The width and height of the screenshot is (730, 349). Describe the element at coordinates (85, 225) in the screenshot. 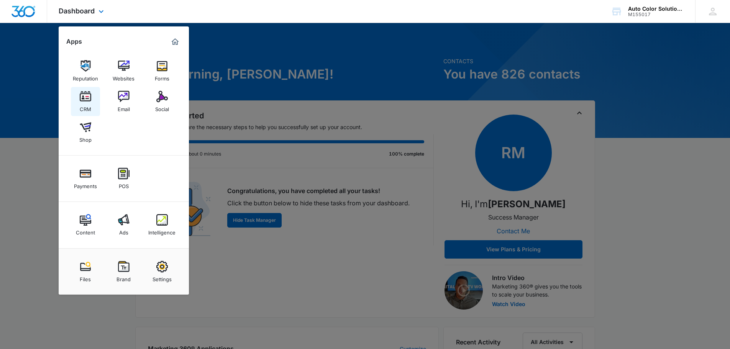

I see `a: Content` at that location.